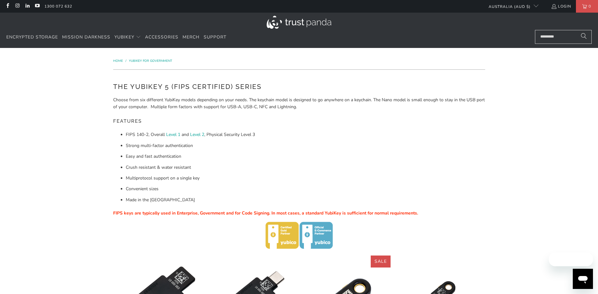  What do you see at coordinates (118, 61) in the screenshot?
I see `span: Home` at bounding box center [118, 61].